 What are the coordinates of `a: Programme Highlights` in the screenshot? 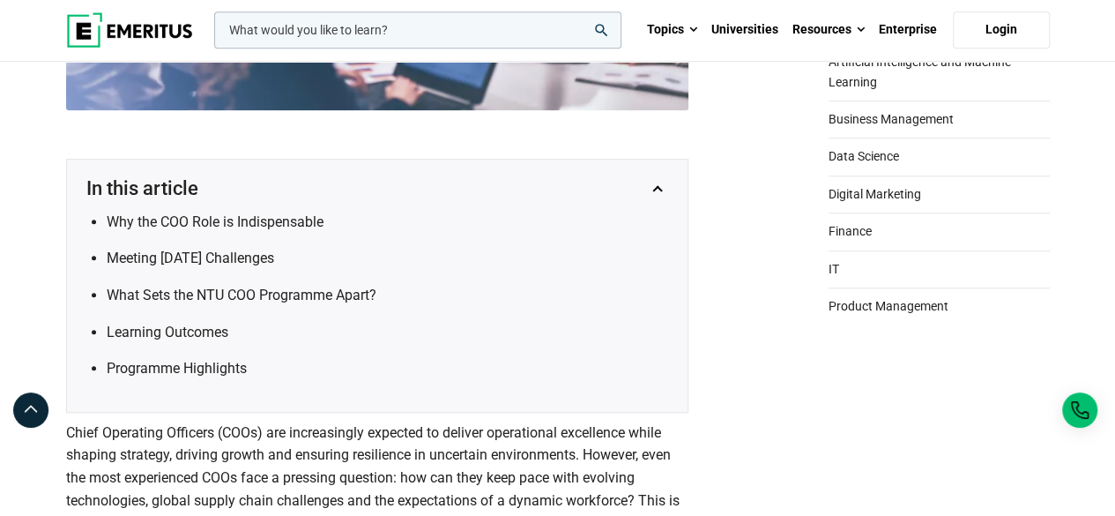 It's located at (176, 368).